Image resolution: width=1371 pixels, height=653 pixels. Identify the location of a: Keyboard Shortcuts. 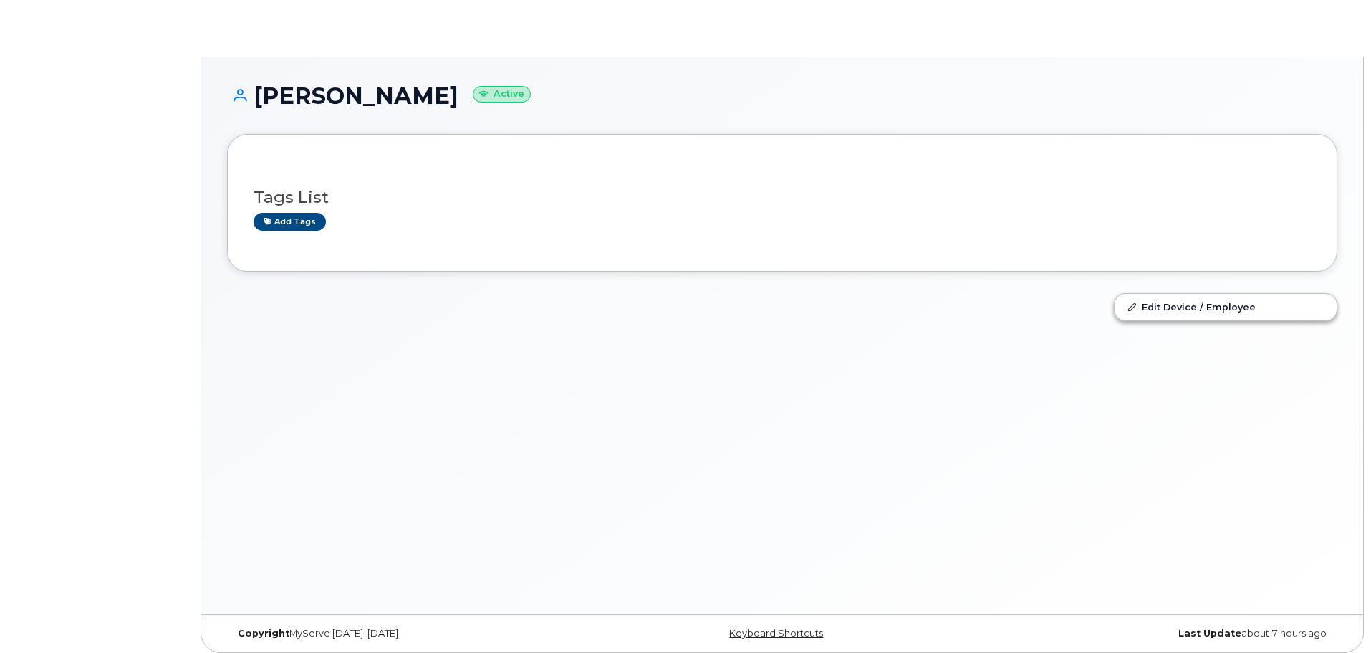
(776, 633).